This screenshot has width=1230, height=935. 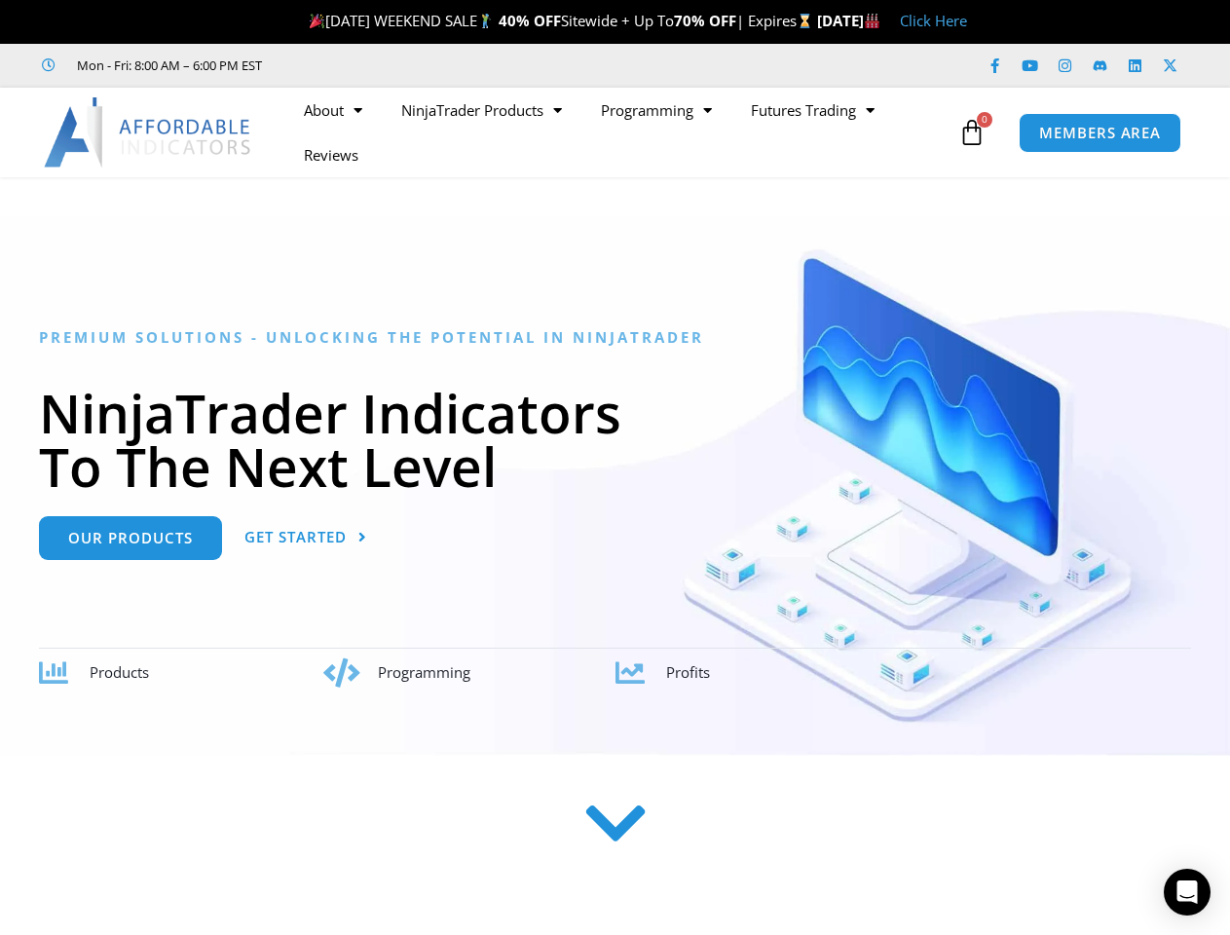 What do you see at coordinates (972, 132) in the screenshot?
I see `a: 0` at bounding box center [972, 132].